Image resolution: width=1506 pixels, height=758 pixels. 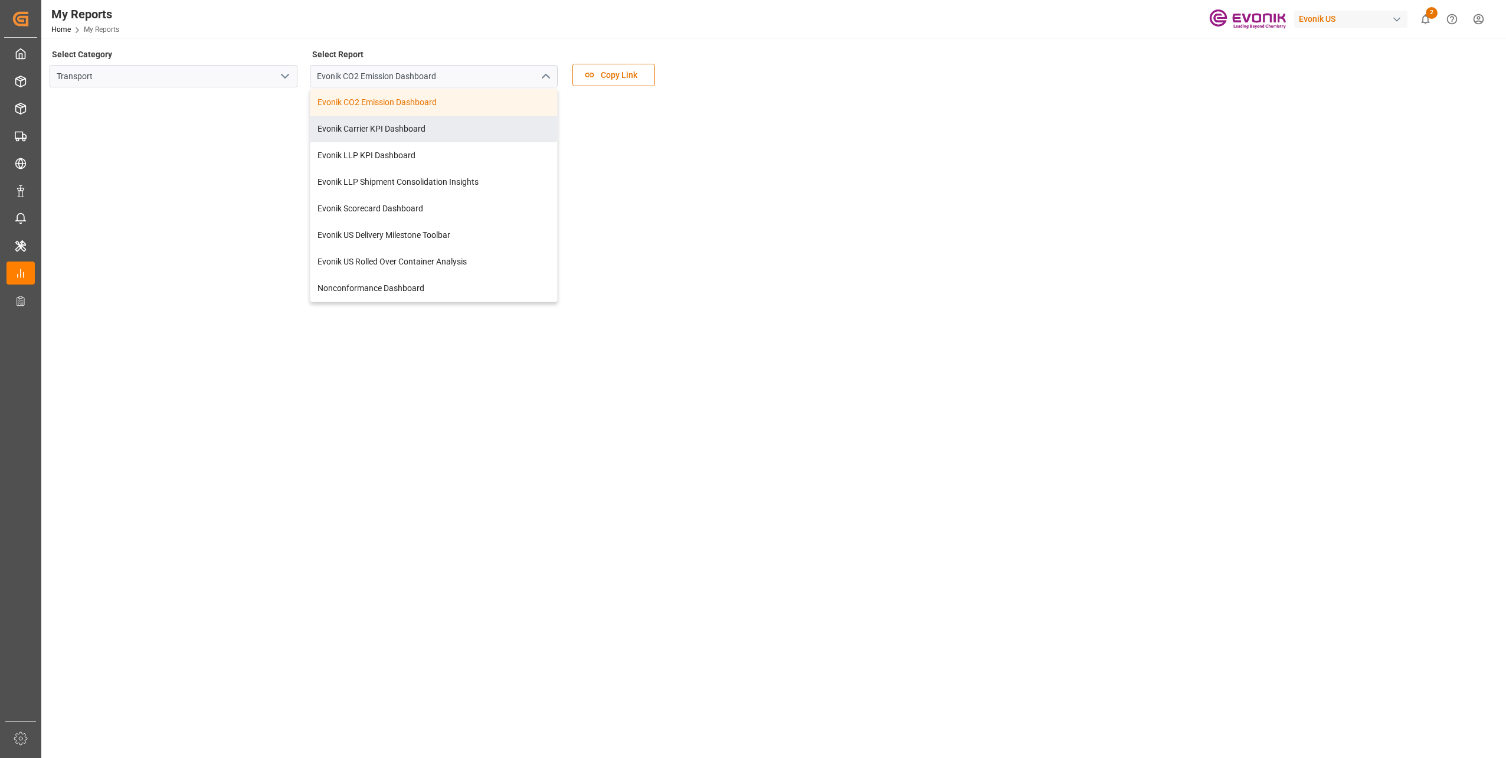 I want to click on div: Evonik US, so click(x=1351, y=19).